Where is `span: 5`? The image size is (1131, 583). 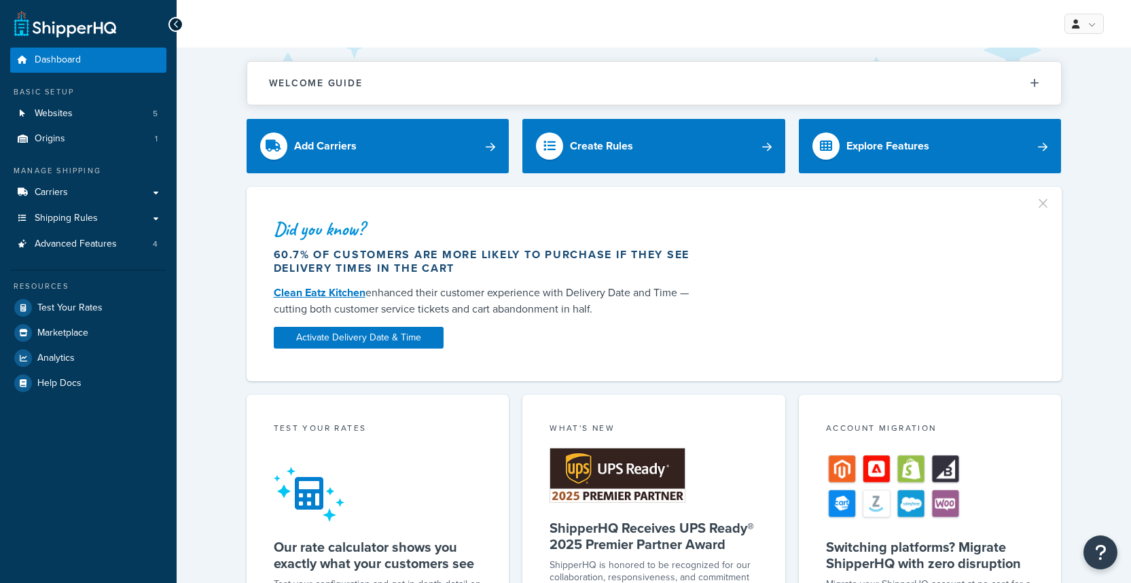
span: 5 is located at coordinates (155, 113).